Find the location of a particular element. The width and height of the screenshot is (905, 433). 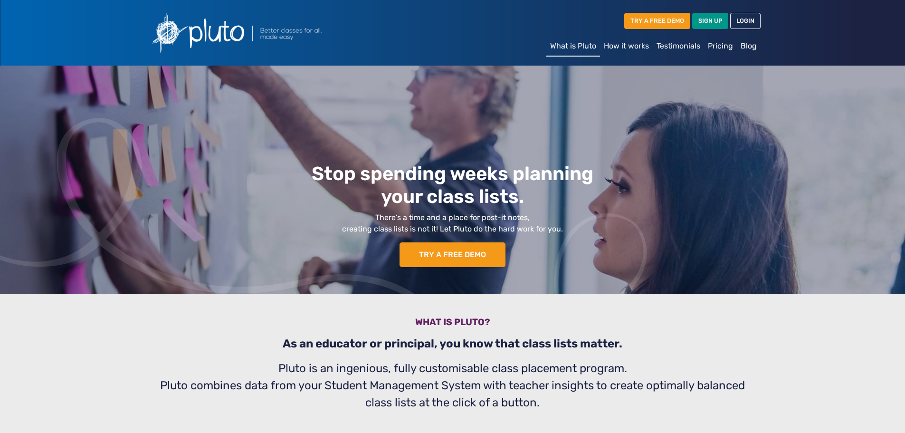

a: Blog is located at coordinates (748, 46).